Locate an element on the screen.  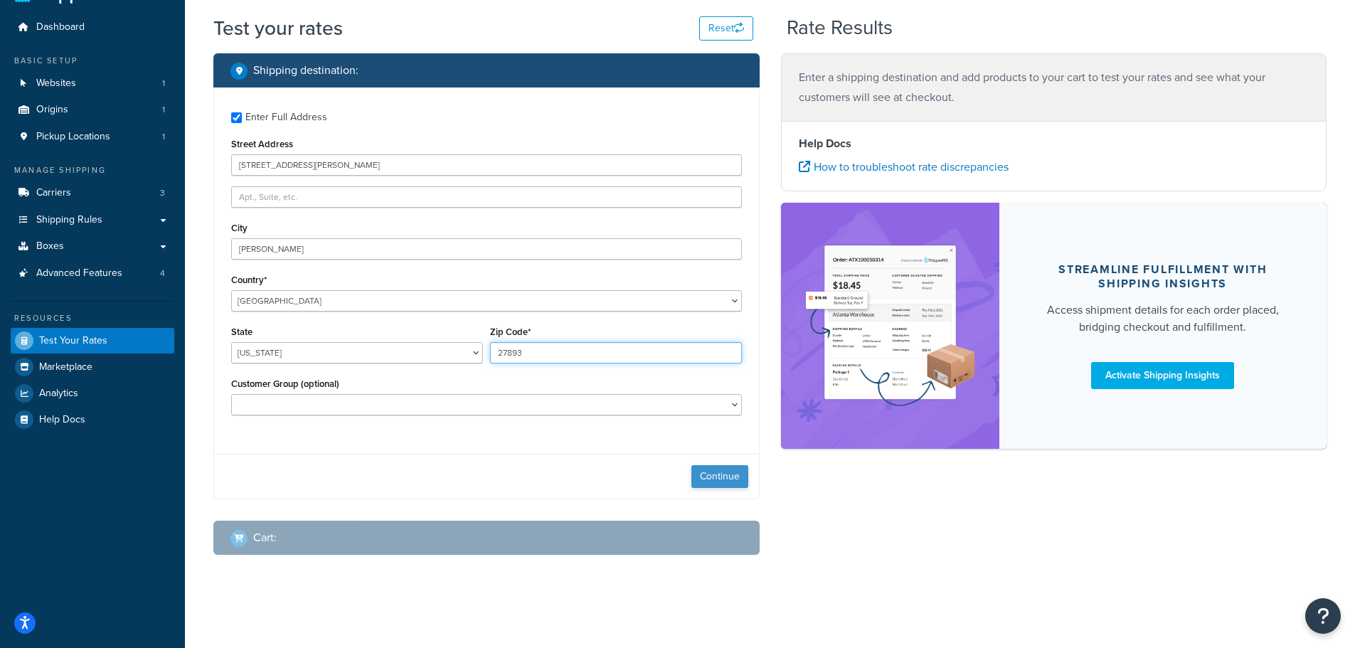
span: Websites is located at coordinates (56, 83).